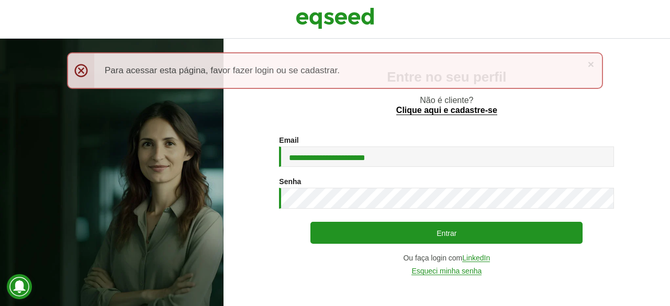 The image size is (670, 306). What do you see at coordinates (335, 18) in the screenshot?
I see `img: EqSeed Logo` at bounding box center [335, 18].